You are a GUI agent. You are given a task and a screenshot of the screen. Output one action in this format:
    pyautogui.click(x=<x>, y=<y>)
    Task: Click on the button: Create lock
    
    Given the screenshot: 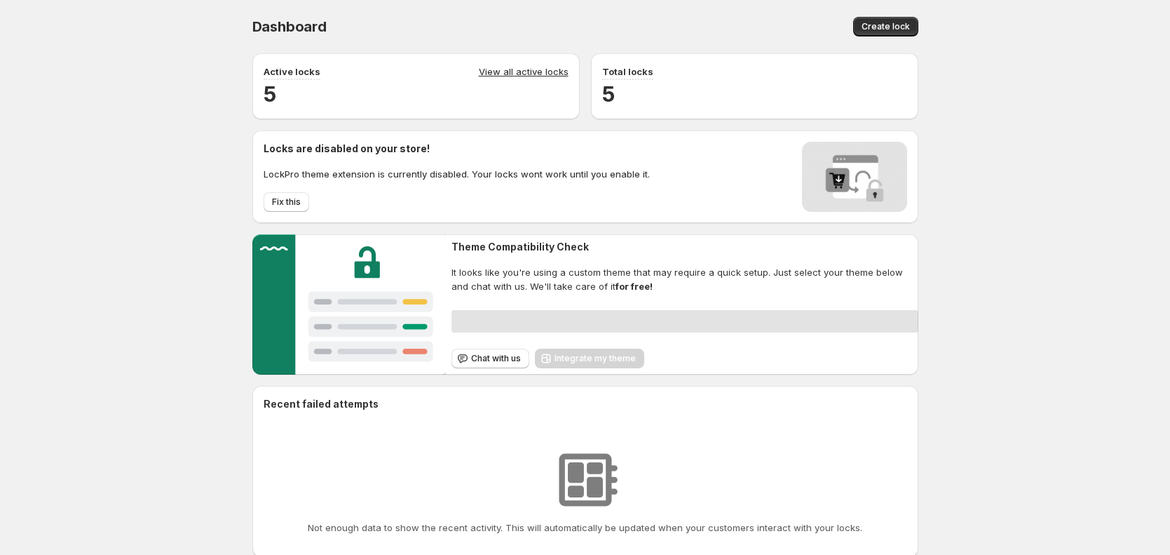 What is the action you would take?
    pyautogui.click(x=886, y=27)
    